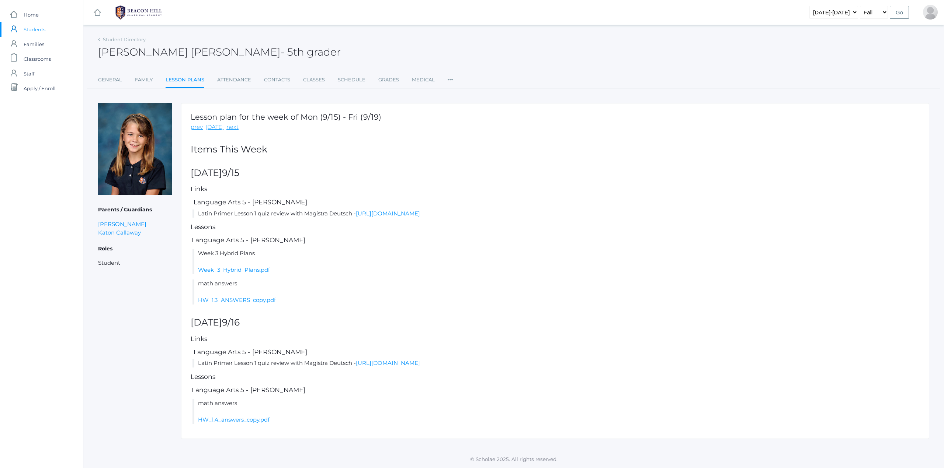 The height and width of the screenshot is (468, 944). What do you see at coordinates (230, 173) in the screenshot?
I see `span: 9/15` at bounding box center [230, 173].